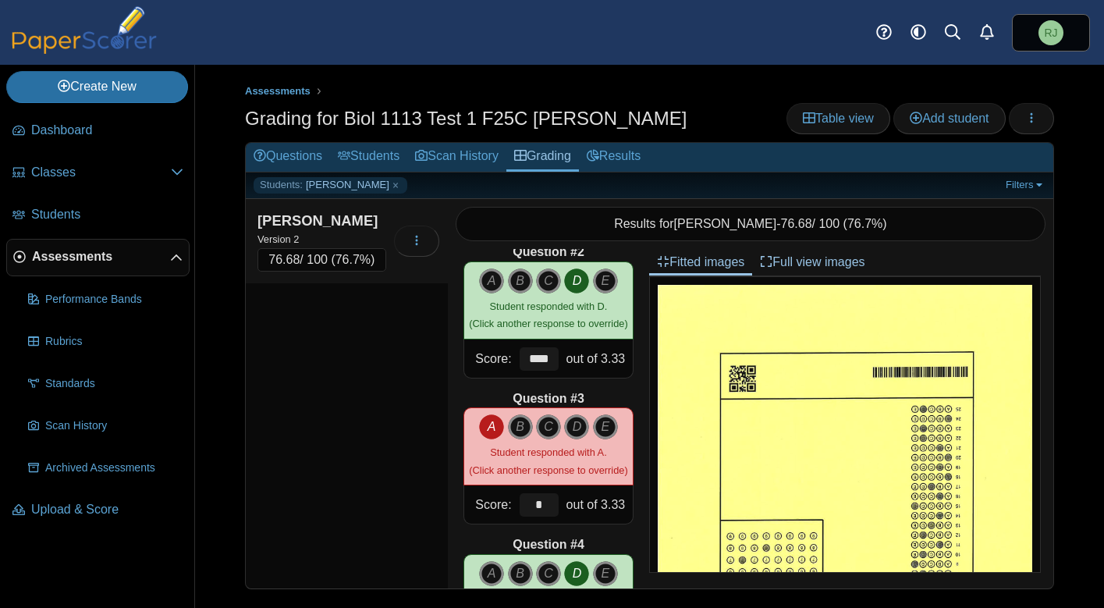  Describe the element at coordinates (97, 87) in the screenshot. I see `a: Create New` at that location.